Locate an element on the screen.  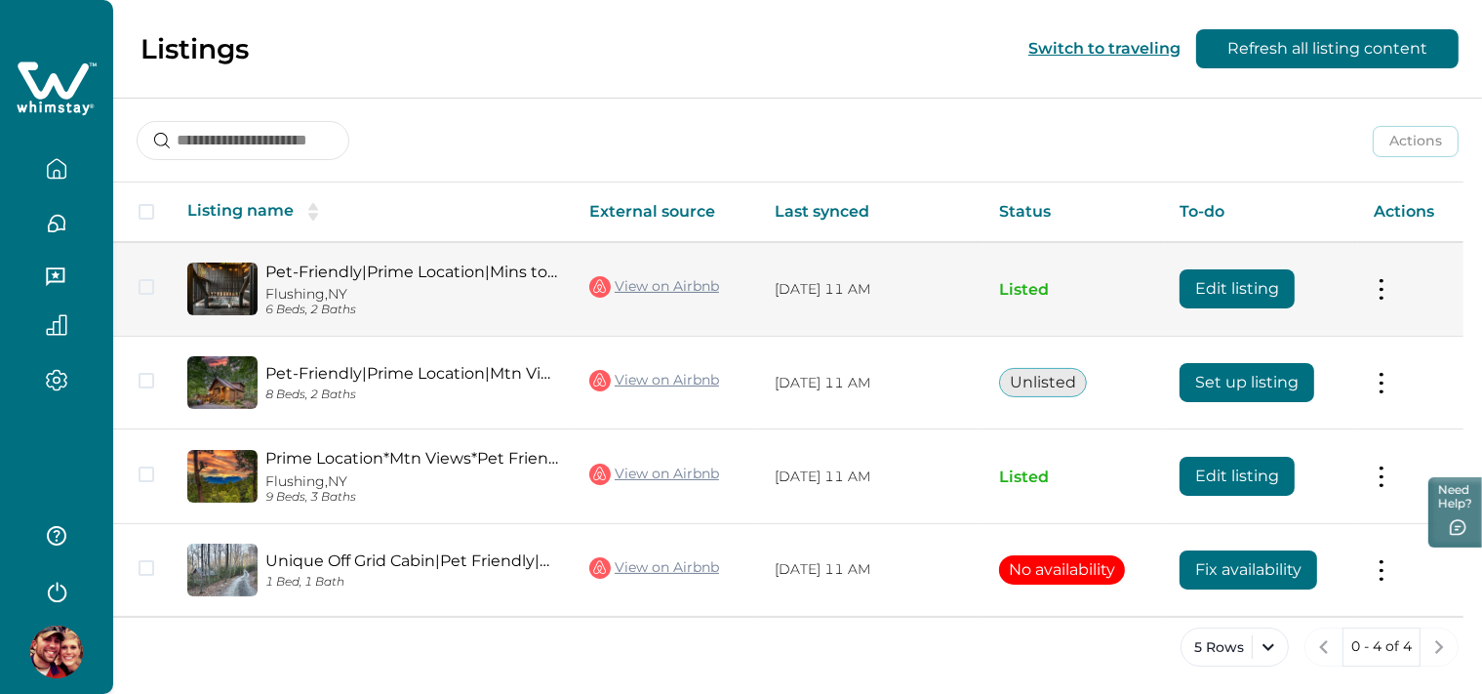
img: Whimstay Host is located at coordinates (57, 652).